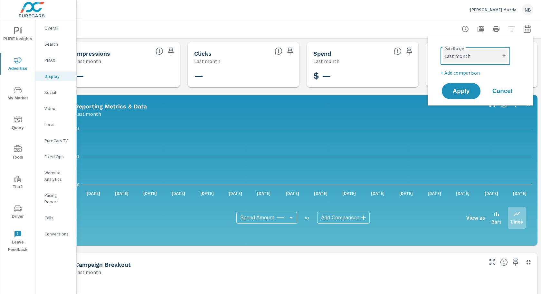 This screenshot has height=294, width=541. What do you see at coordinates (18, 35) in the screenshot?
I see `span: PURE Insights` at bounding box center [18, 35].